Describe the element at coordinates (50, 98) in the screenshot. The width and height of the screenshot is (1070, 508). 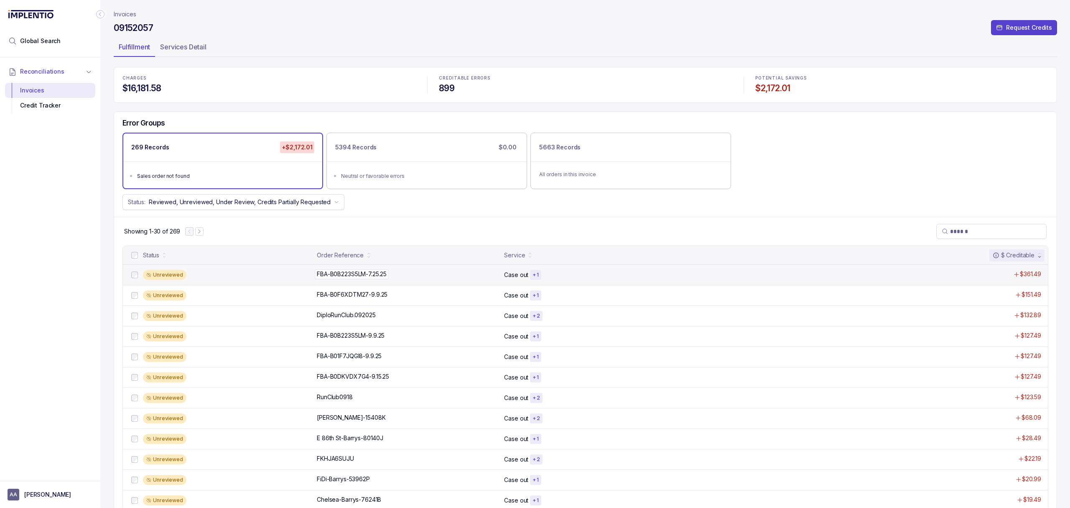
I see `div: Reconciliations` at that location.